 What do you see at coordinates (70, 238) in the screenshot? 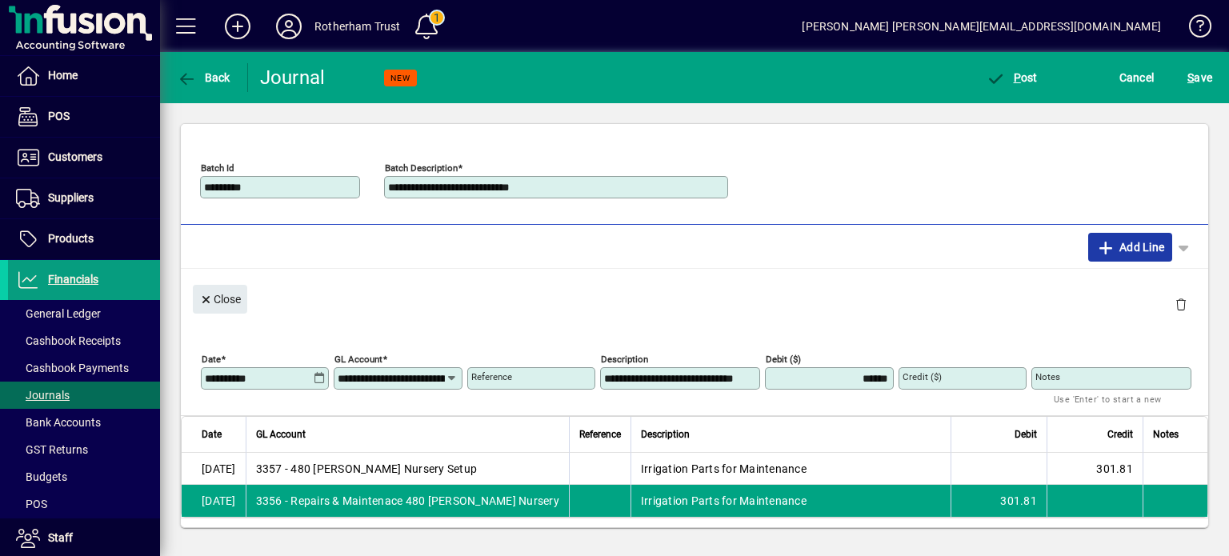
I see `span: Products` at bounding box center [70, 238].